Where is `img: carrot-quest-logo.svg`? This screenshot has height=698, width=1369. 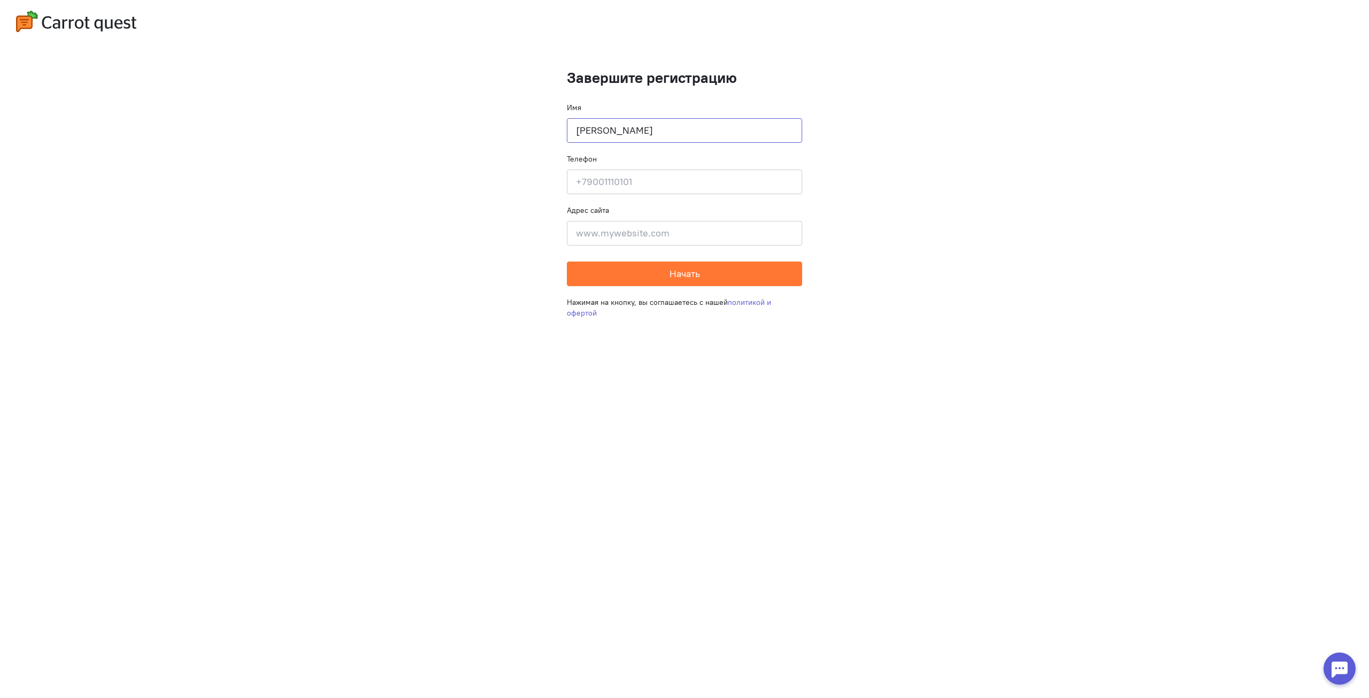 img: carrot-quest-logo.svg is located at coordinates (76, 21).